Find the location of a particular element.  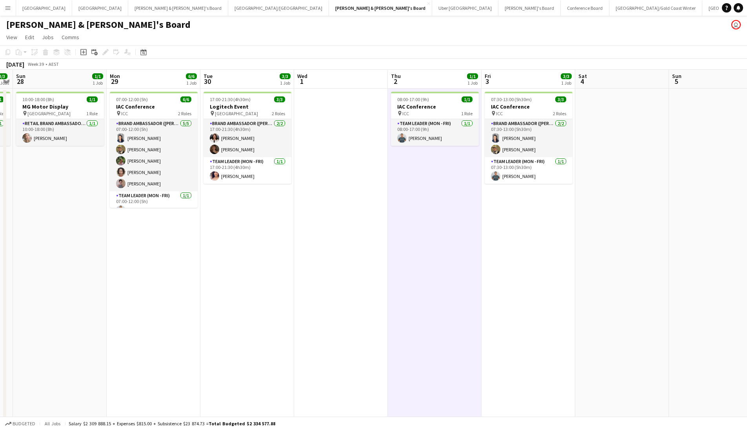

span: 29 is located at coordinates (114, 81).